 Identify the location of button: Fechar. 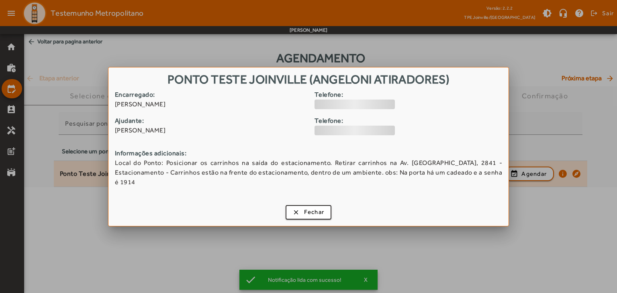
(308, 212).